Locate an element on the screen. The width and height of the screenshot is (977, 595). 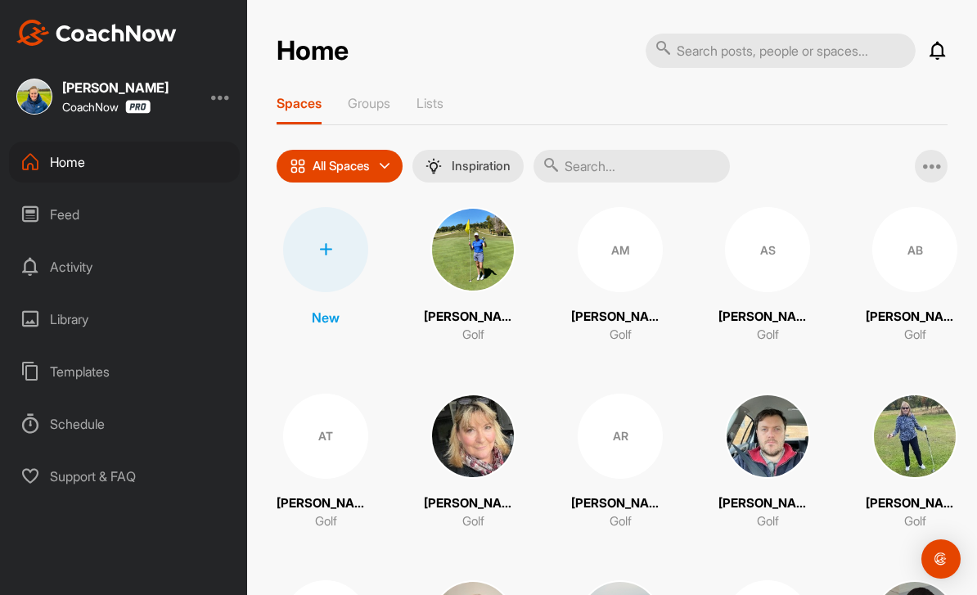
img: CoachNow is located at coordinates (97, 33).